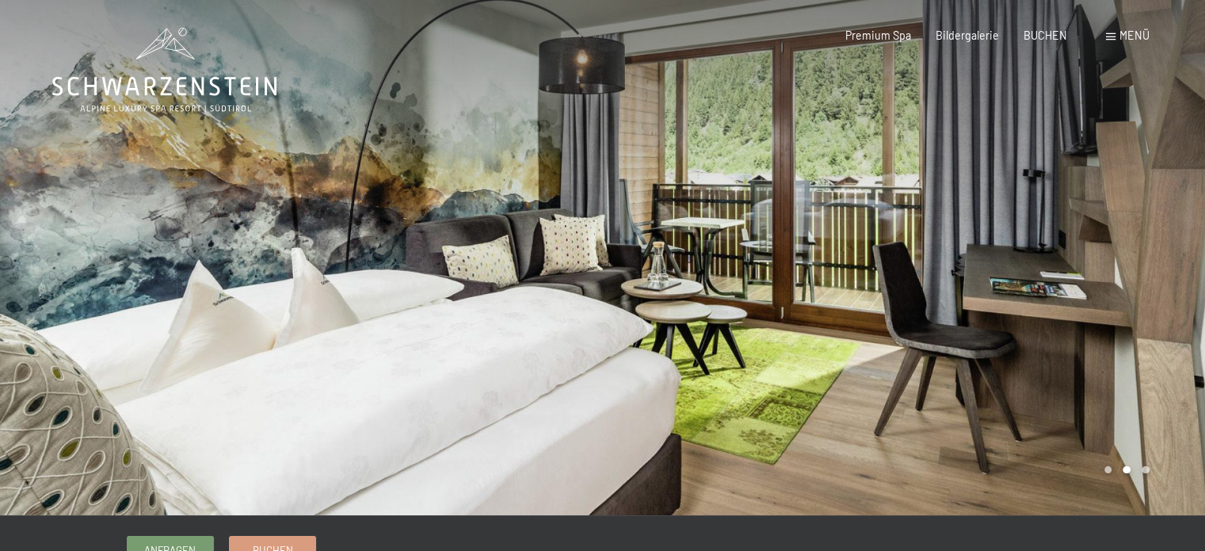 The height and width of the screenshot is (551, 1205). Describe the element at coordinates (968, 35) in the screenshot. I see `a: Bildergalerie` at that location.